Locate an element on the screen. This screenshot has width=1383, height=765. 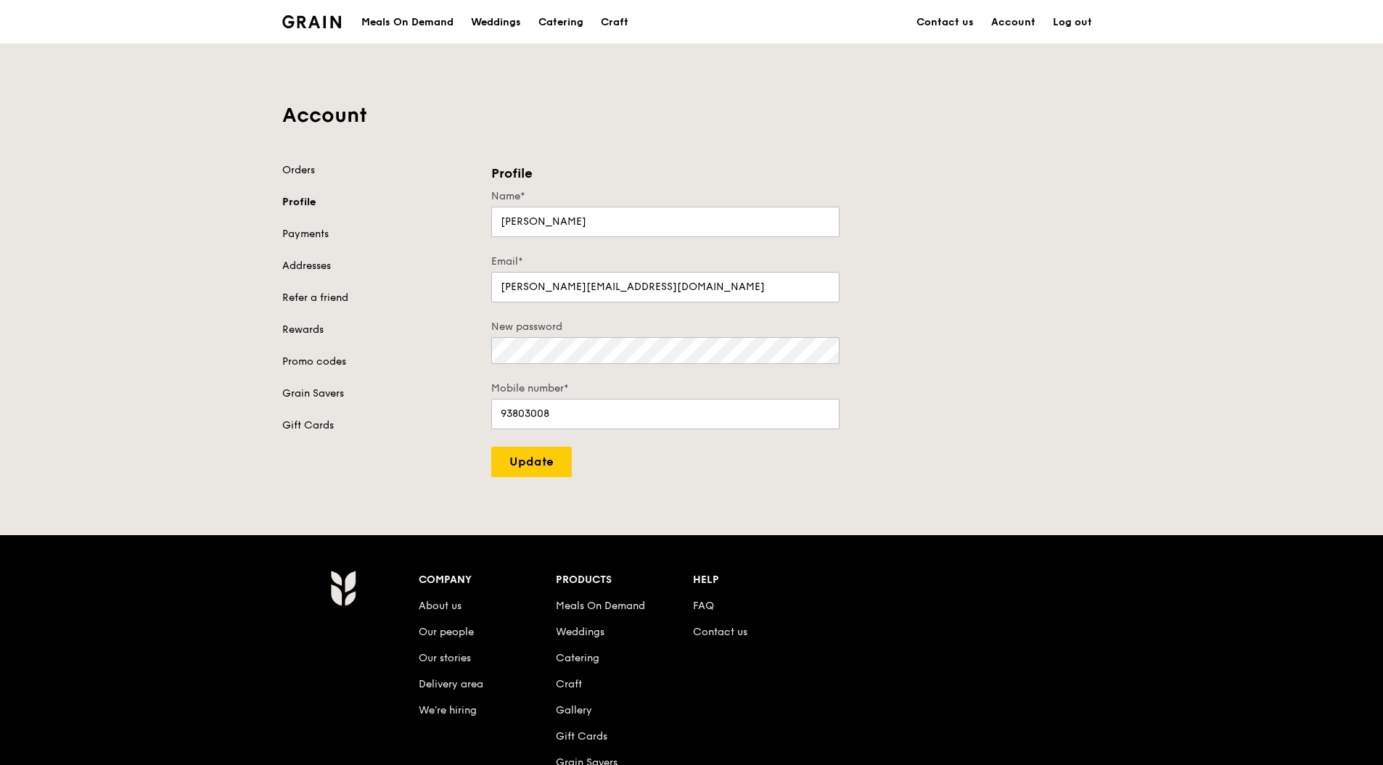
a: Grain Savers is located at coordinates (378, 394).